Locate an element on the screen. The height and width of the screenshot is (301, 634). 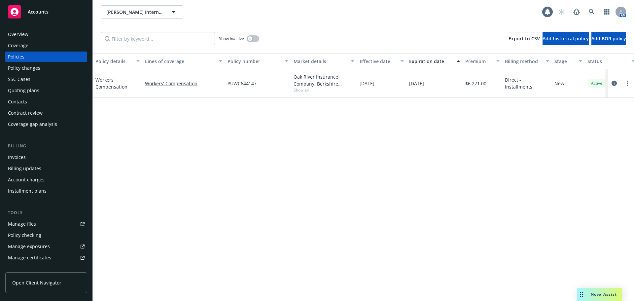
div: Manage certificates is located at coordinates (29, 257).